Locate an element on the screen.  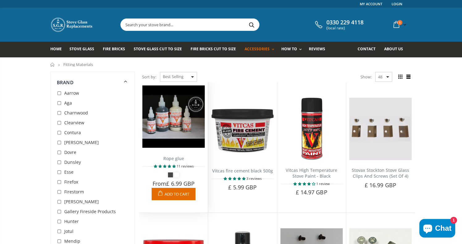
span: 4.82 stars is located at coordinates (165, 166).